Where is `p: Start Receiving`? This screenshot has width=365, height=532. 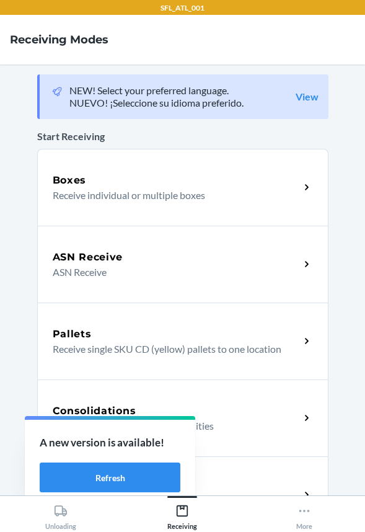 p: Start Receiving is located at coordinates (183, 136).